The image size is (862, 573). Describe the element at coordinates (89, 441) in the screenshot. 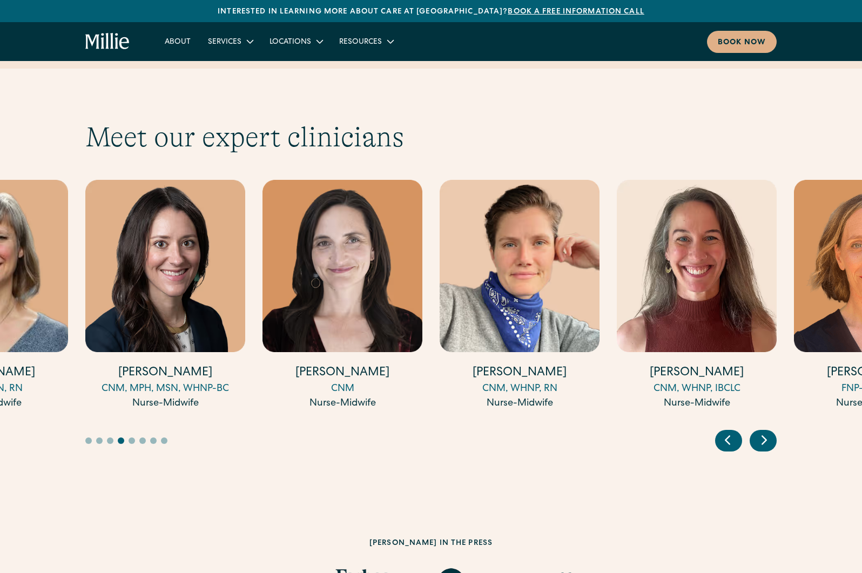

I see `button: Go to slide 1` at that location.